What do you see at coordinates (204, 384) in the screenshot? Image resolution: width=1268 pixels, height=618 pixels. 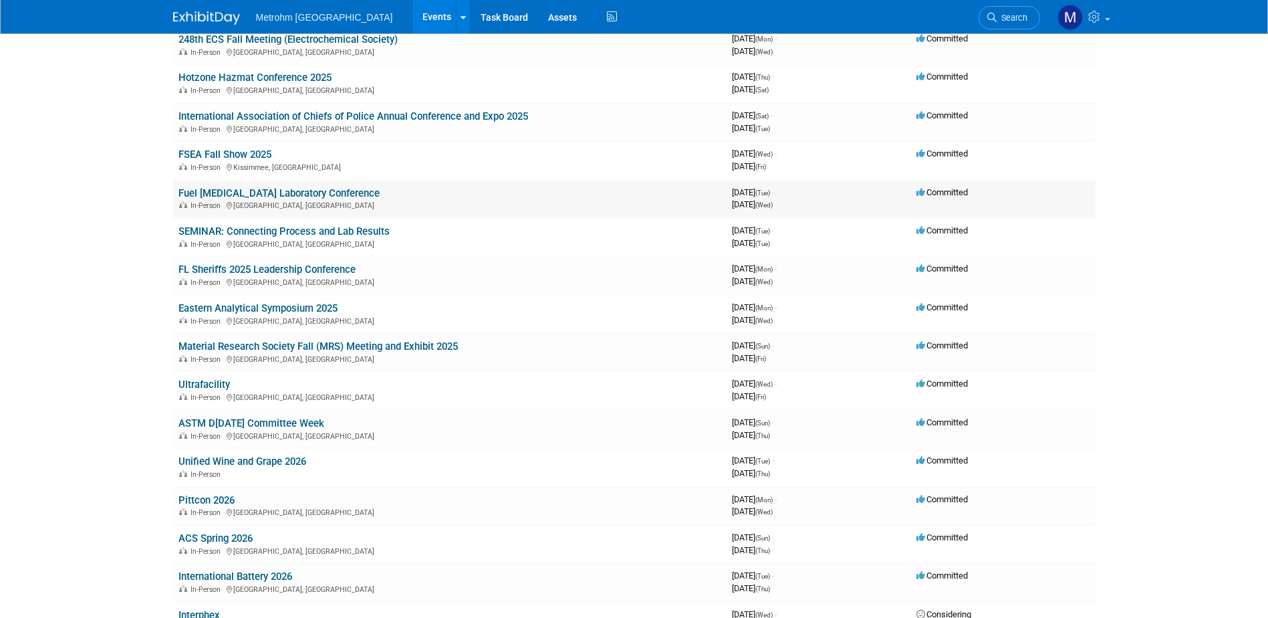 I see `a: Ultrafacility` at bounding box center [204, 384].